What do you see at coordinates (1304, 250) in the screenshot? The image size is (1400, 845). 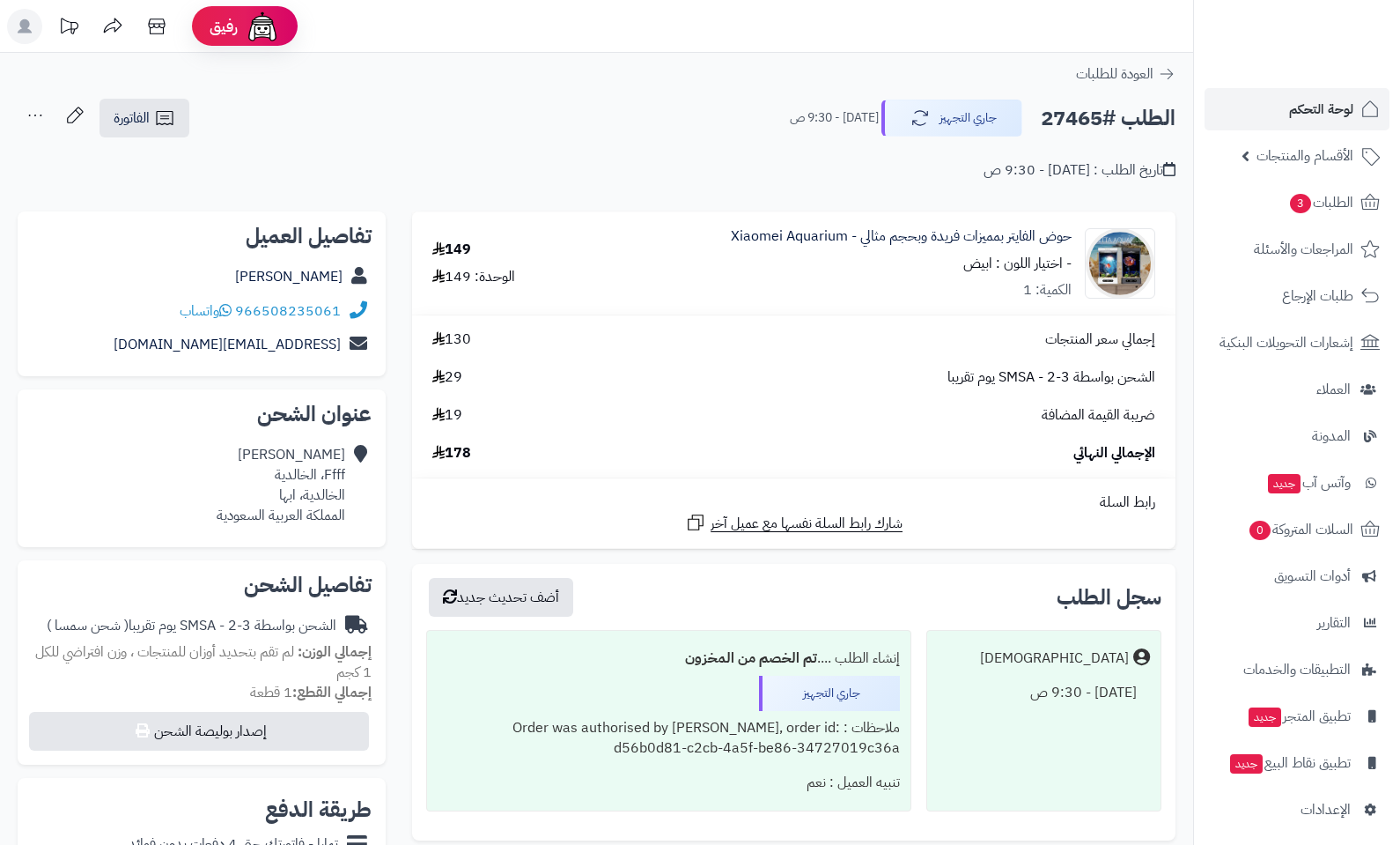 I see `span: المراجعات والأسئلة` at bounding box center [1304, 250].